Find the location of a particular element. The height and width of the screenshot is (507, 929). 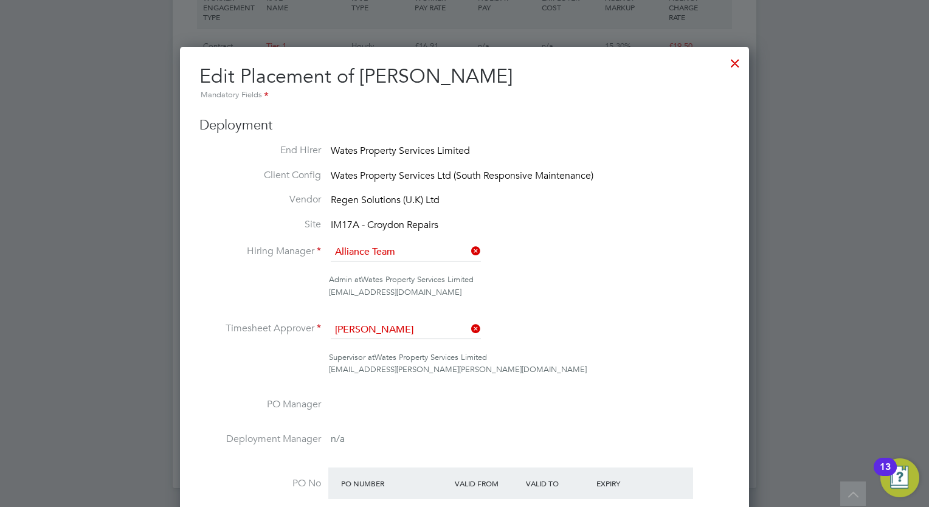

span: Supervisor at is located at coordinates (352, 357).